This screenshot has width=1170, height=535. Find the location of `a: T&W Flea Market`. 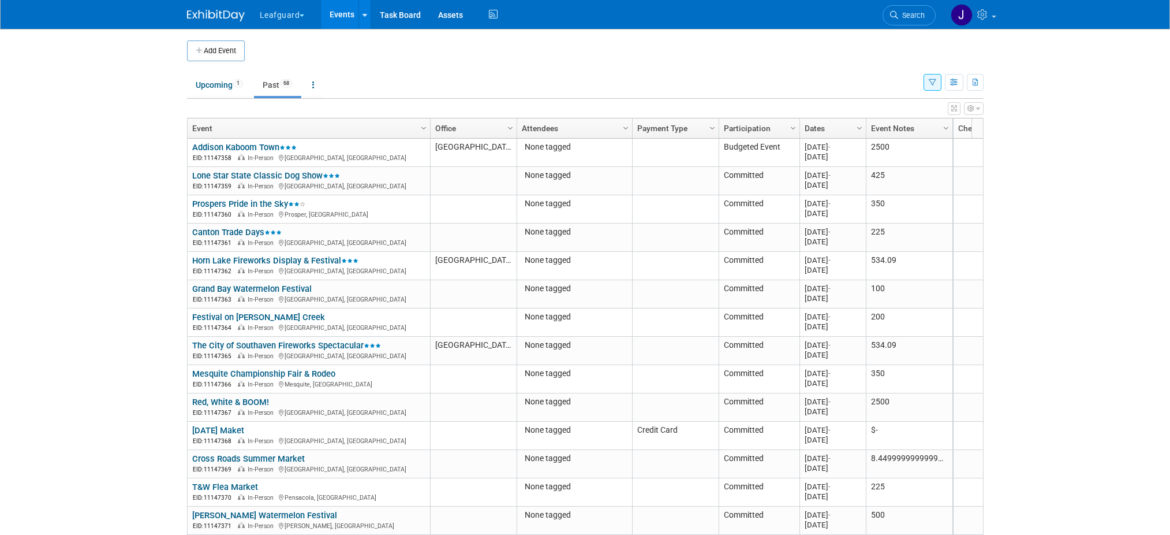

a: T&W Flea Market is located at coordinates (225, 487).